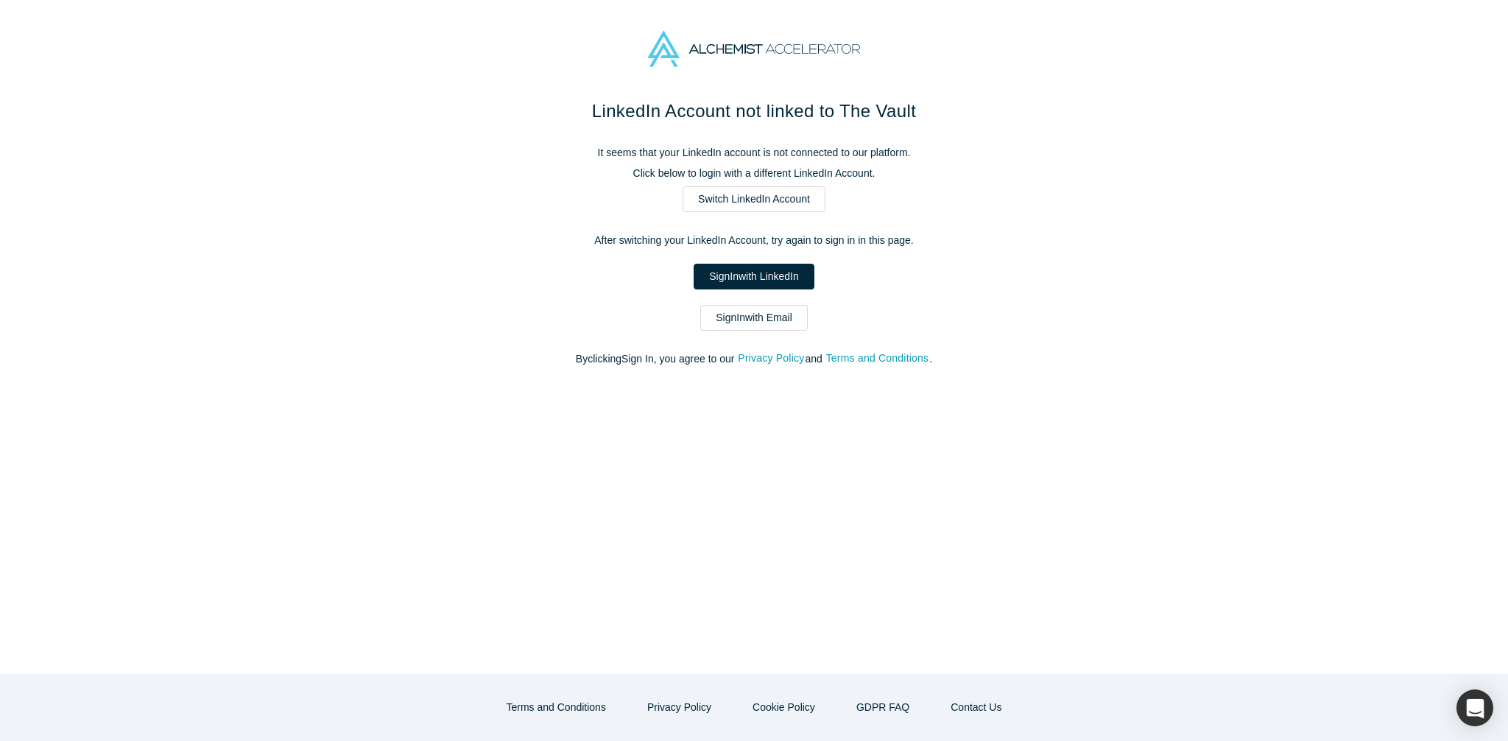 The width and height of the screenshot is (1508, 741). Describe the element at coordinates (754, 359) in the screenshot. I see `p: By clicking Sign In , you agree to our and .` at that location.